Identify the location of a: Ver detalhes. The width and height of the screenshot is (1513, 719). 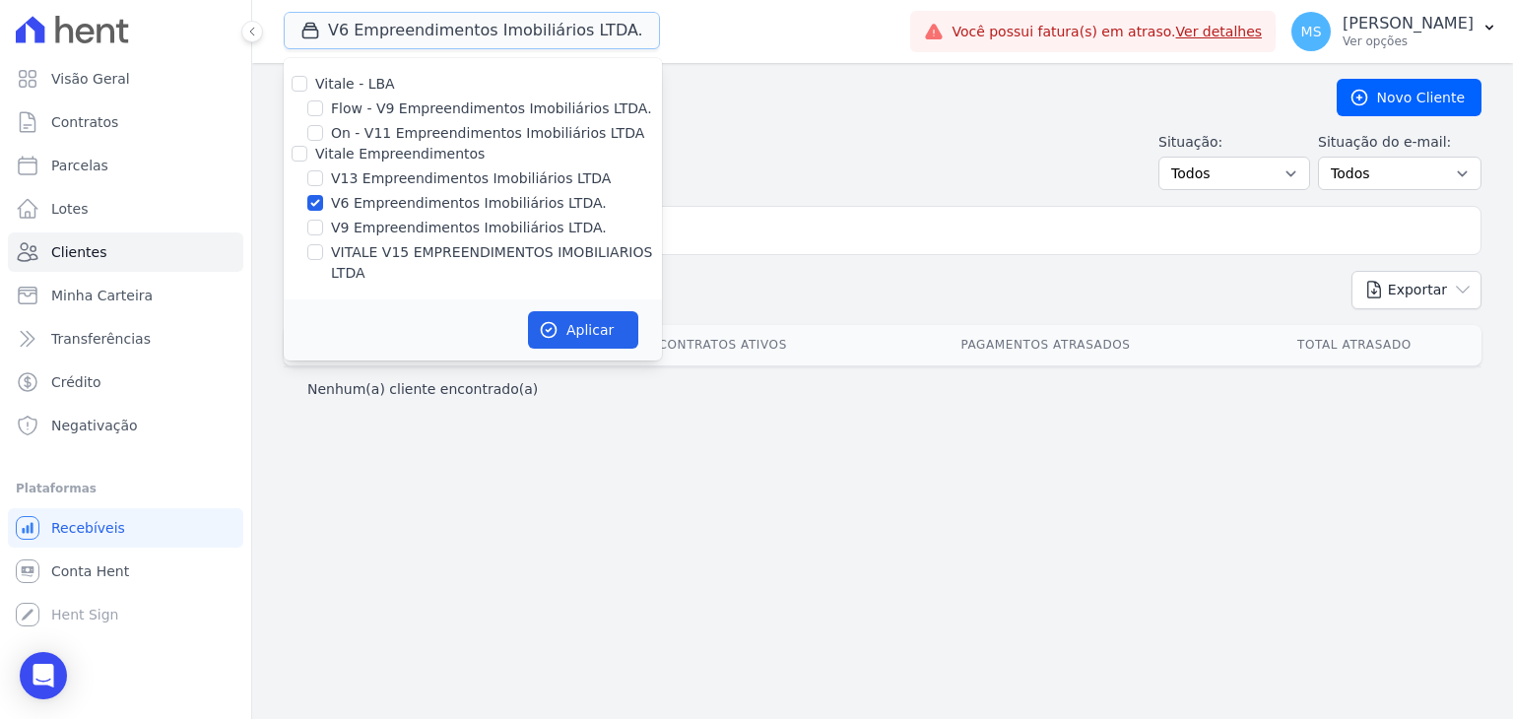
(1219, 32).